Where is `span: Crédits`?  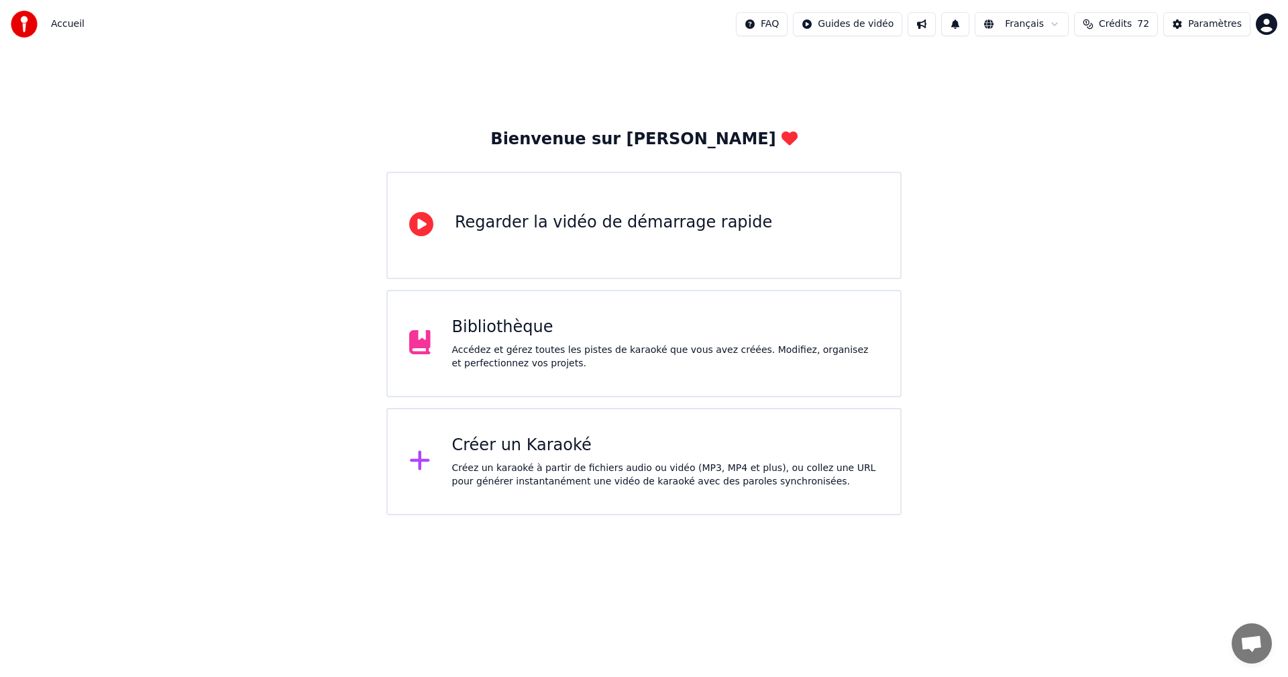
span: Crédits is located at coordinates (1115, 24).